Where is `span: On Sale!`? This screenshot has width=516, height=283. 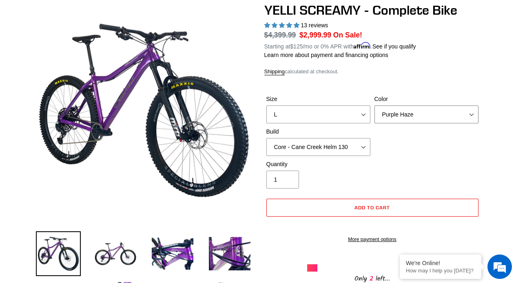
span: On Sale! is located at coordinates (347, 35).